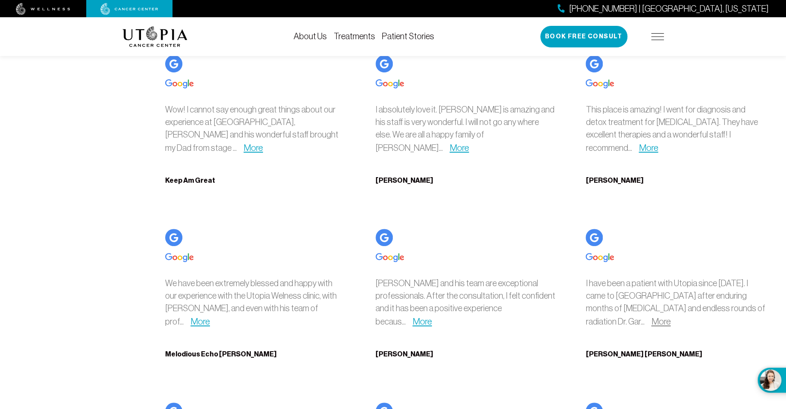  Describe the element at coordinates (355, 36) in the screenshot. I see `a: Treatments` at that location.